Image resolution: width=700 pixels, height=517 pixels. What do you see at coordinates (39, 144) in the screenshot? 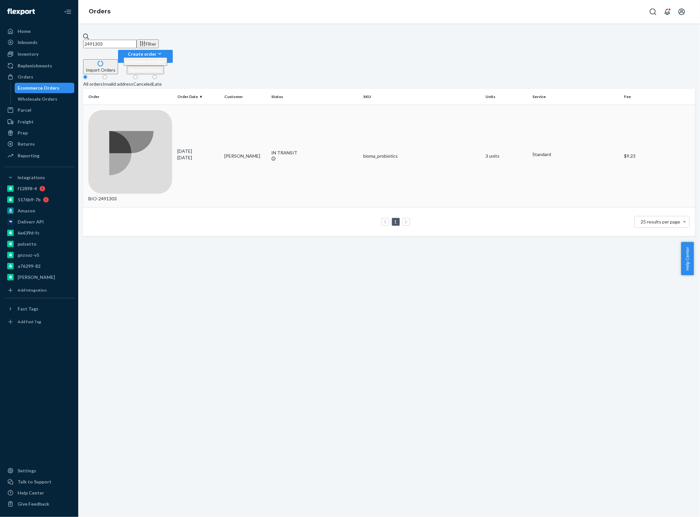
I see `a: Returns` at bounding box center [39, 144].